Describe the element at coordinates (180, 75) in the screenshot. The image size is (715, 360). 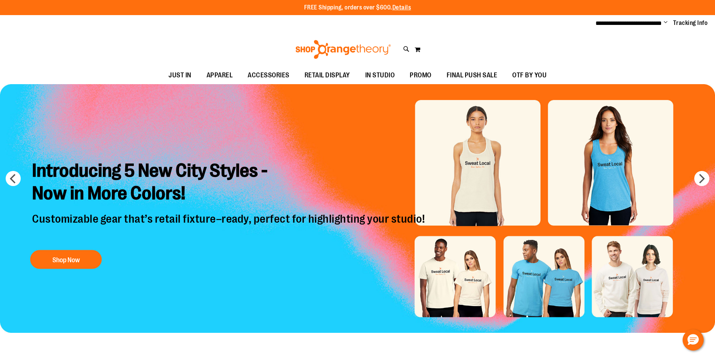
I see `span: JUST IN` at that location.